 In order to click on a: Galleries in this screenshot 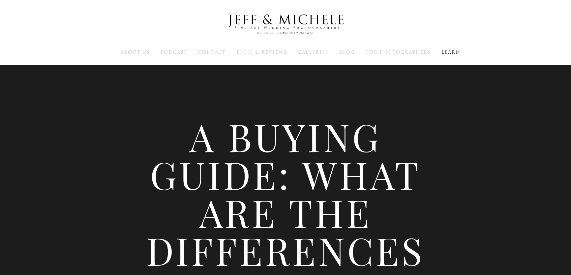, I will do `click(313, 52)`.